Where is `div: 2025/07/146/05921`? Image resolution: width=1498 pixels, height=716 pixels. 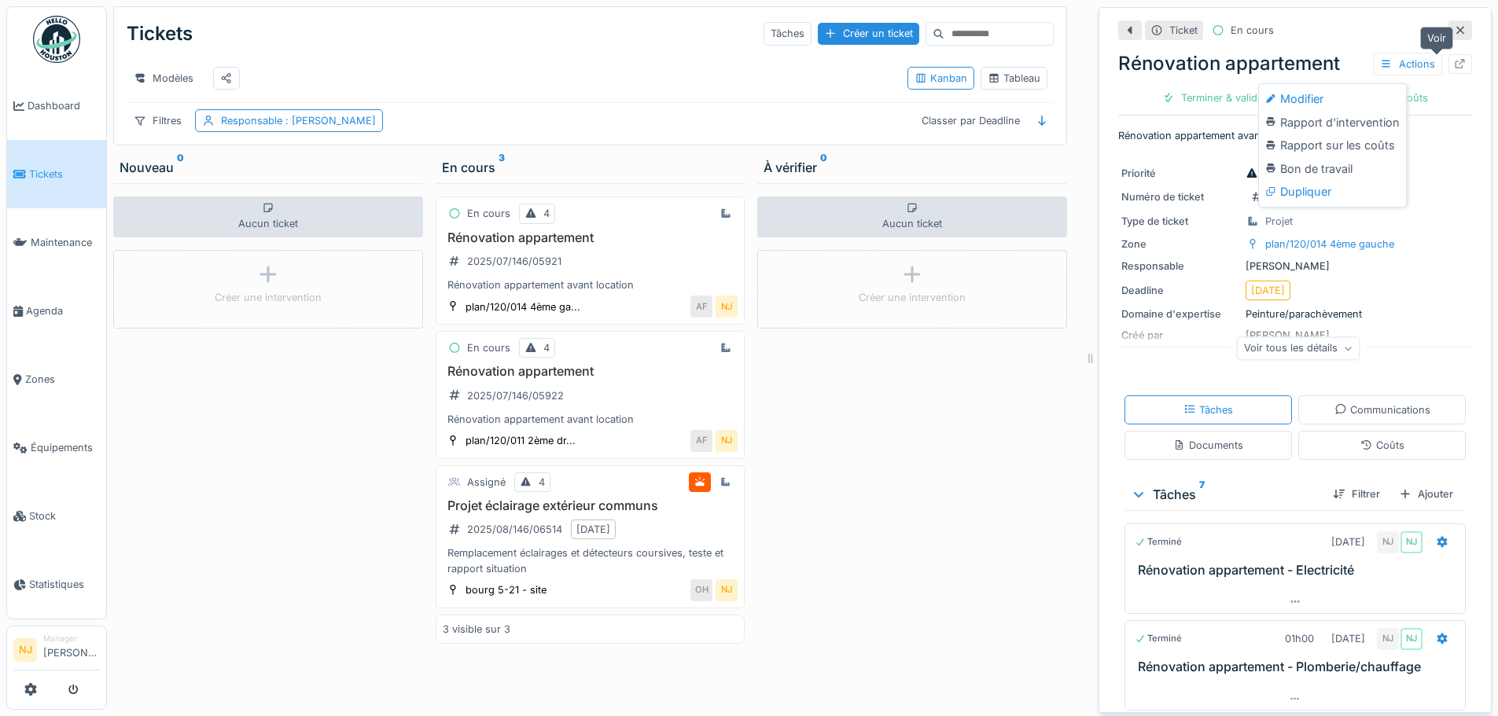 div: 2025/07/146/05921 is located at coordinates (514, 261).